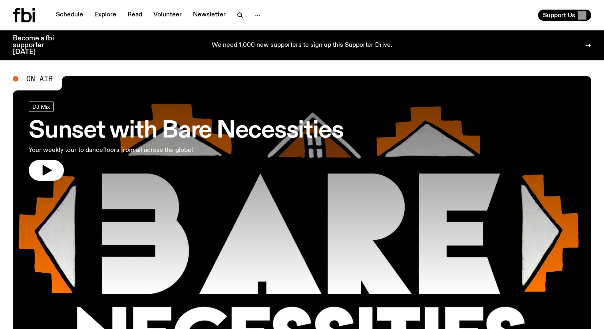 This screenshot has height=329, width=604. Describe the element at coordinates (135, 15) in the screenshot. I see `a: Read` at that location.